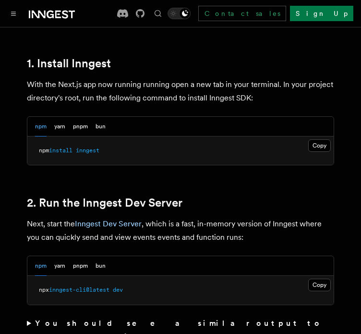 The height and width of the screenshot is (334, 361). I want to click on span: npm, so click(44, 150).